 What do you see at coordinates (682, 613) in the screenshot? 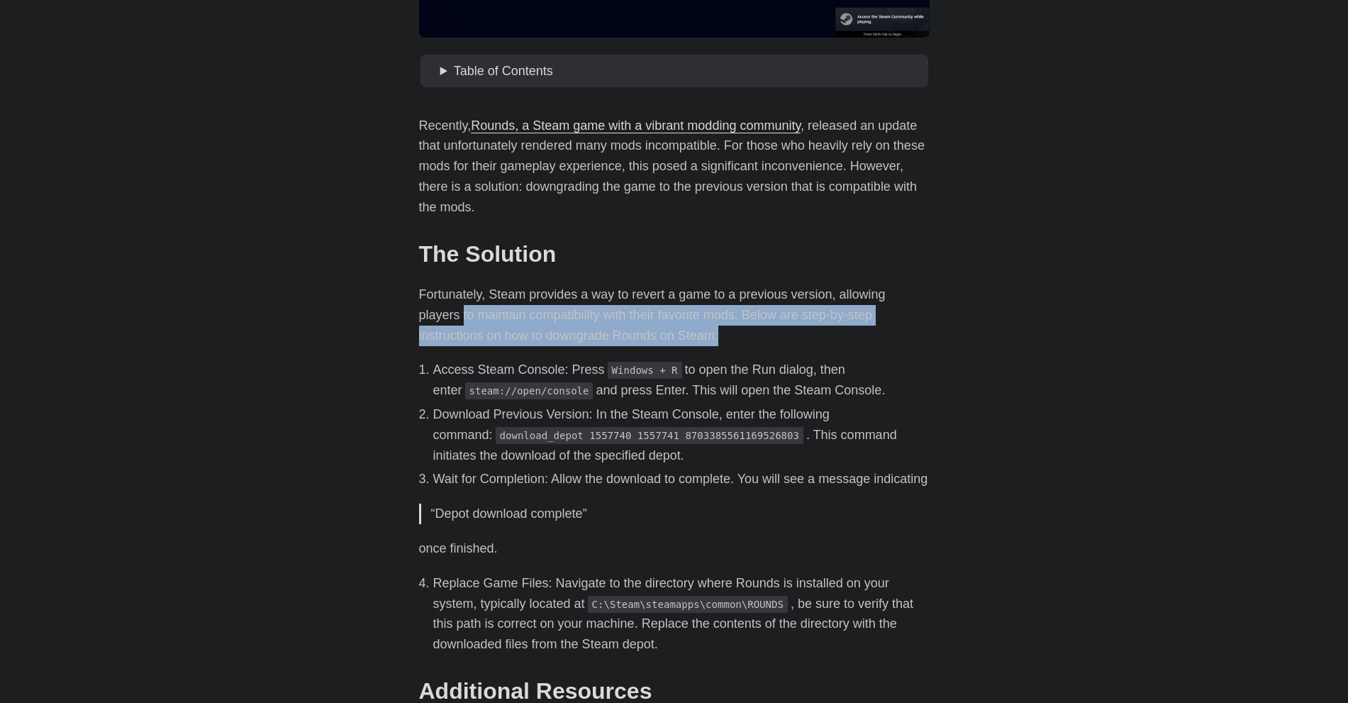
I see `li: Replace Game Files: Navigate to the directory where Rounds is installed on your system, typically...` at bounding box center [682, 613].